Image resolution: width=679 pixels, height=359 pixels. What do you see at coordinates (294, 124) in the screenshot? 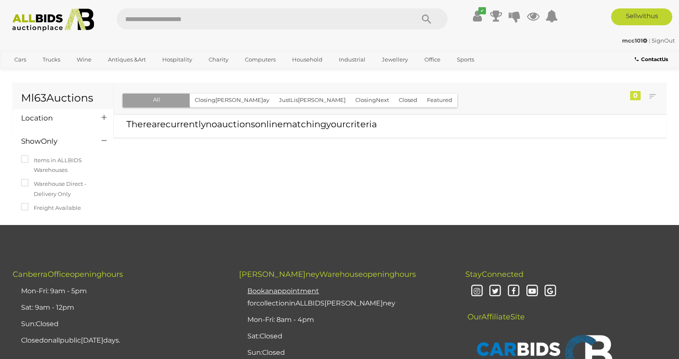
I see `bbb: matc` at bounding box center [294, 124].